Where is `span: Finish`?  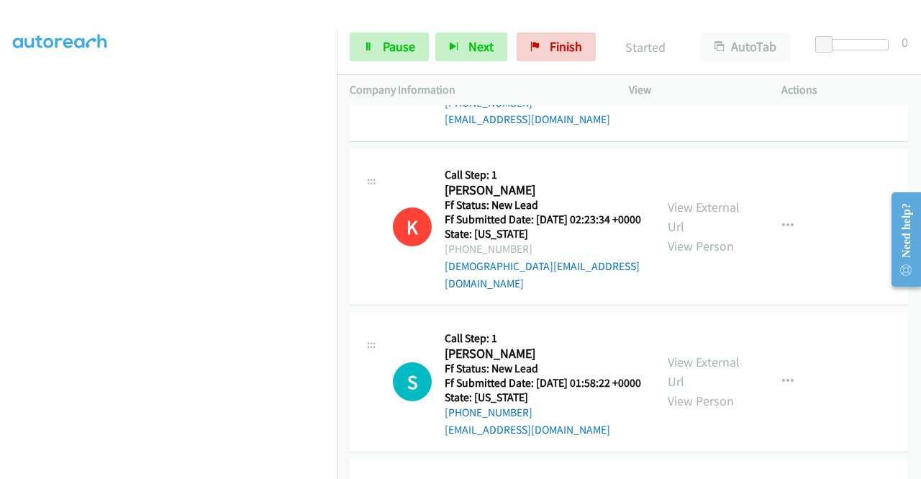 span: Finish is located at coordinates (566, 46).